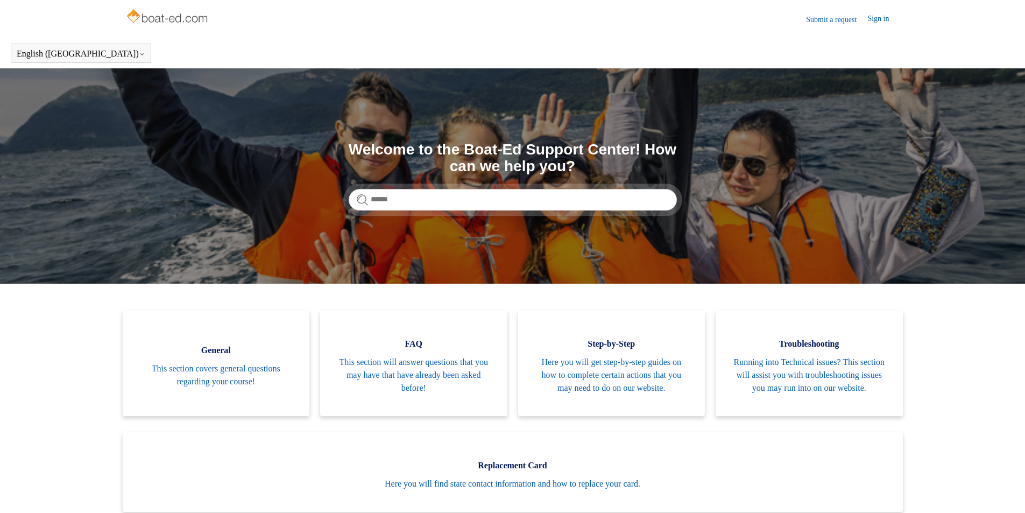 This screenshot has height=513, width=1025. Describe the element at coordinates (884, 19) in the screenshot. I see `a: Sign in` at that location.